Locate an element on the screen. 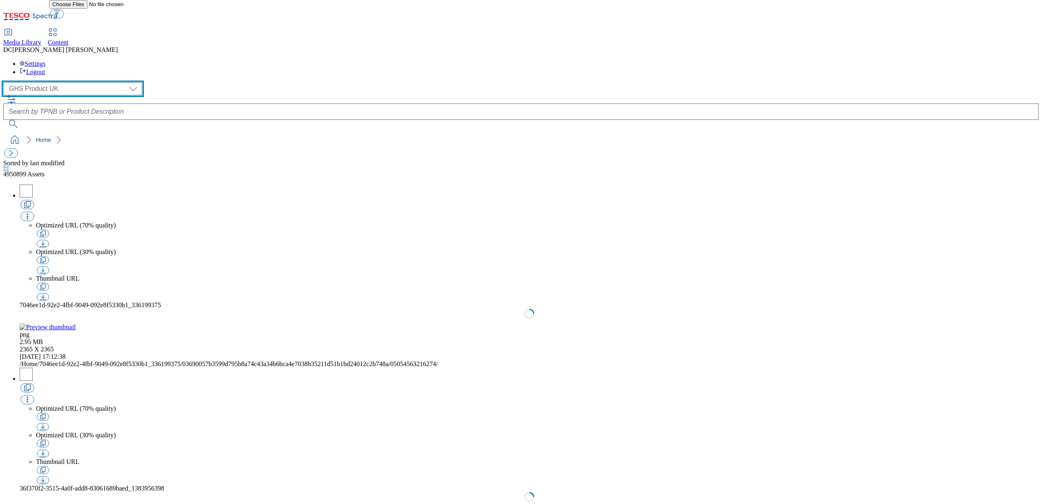 This screenshot has height=504, width=1042. nav: breadcrumb is located at coordinates (521, 140).